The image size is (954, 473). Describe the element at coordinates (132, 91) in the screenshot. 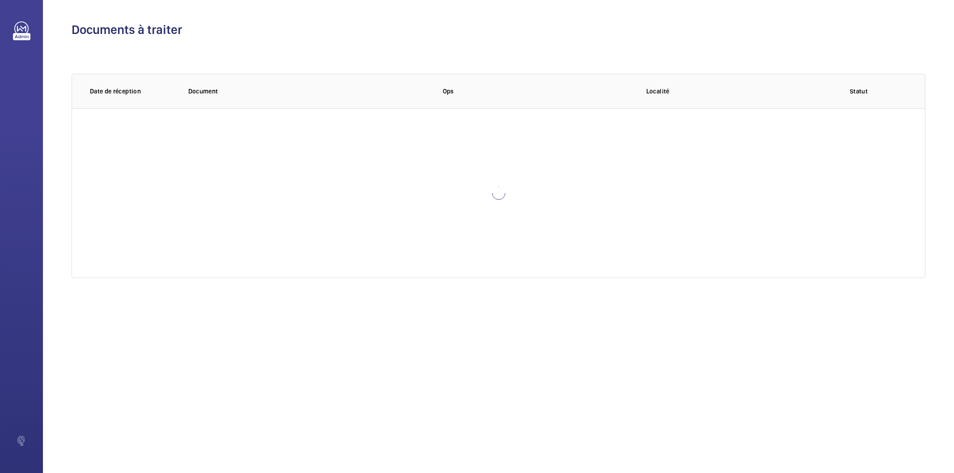

I see `p: Date de réception` at that location.